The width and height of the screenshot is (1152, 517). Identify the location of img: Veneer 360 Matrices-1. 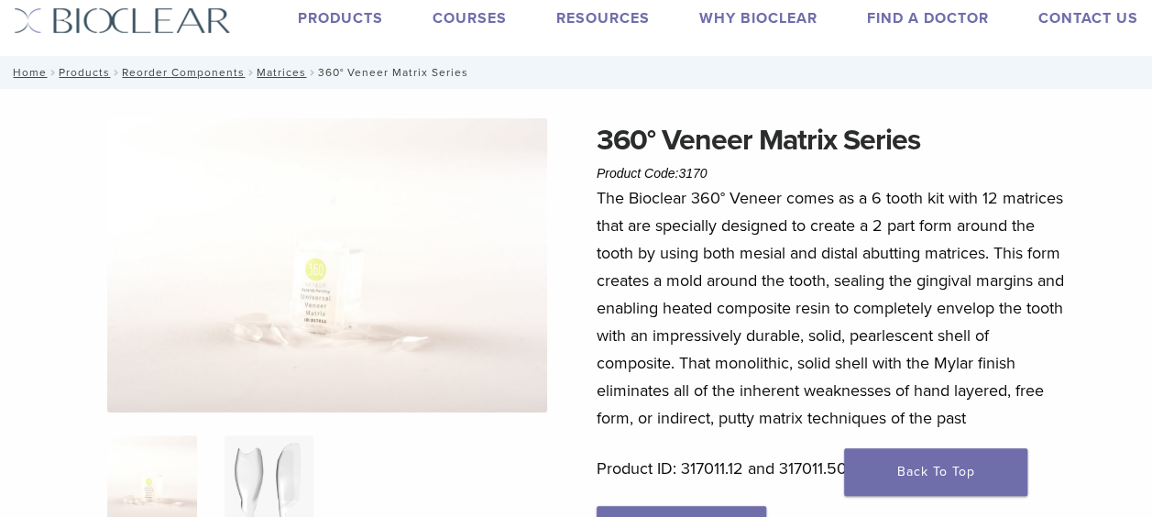
(327, 265).